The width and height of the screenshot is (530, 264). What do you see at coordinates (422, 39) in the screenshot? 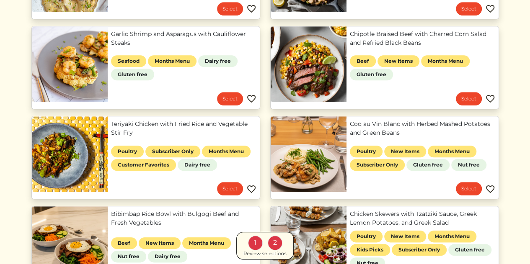
I see `a: Chipotle Braised Beef with Charred Corn Salad and Refried Black Beans` at bounding box center [422, 39].